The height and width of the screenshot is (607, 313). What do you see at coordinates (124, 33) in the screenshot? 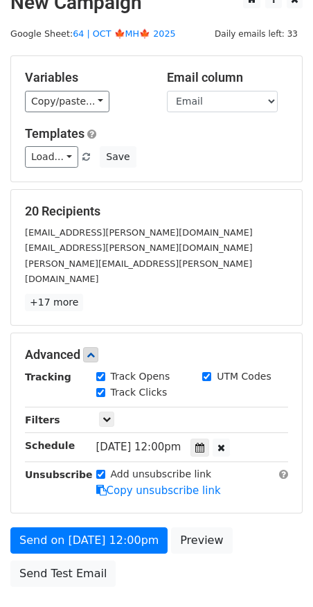
I see `a: 64 | OCT 🍁MH🍁 2025` at bounding box center [124, 33].